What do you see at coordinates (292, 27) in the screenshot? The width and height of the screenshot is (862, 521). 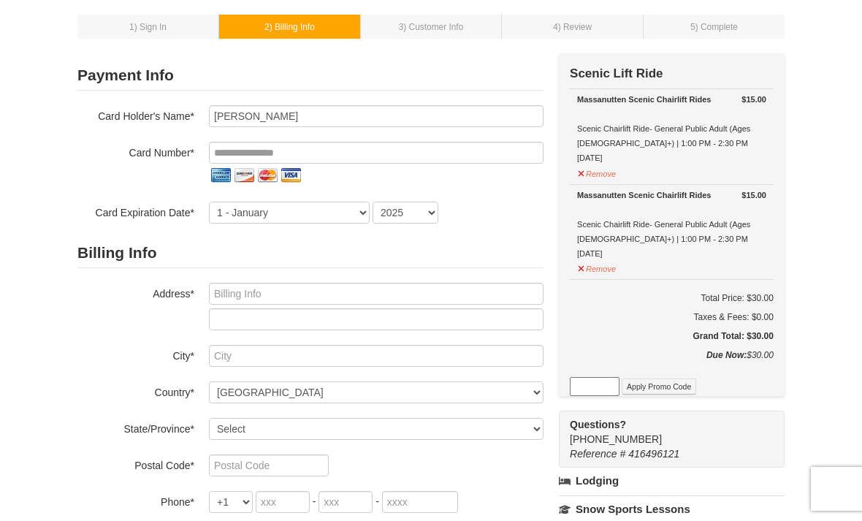 I see `span: ) Billing Info` at bounding box center [292, 27].